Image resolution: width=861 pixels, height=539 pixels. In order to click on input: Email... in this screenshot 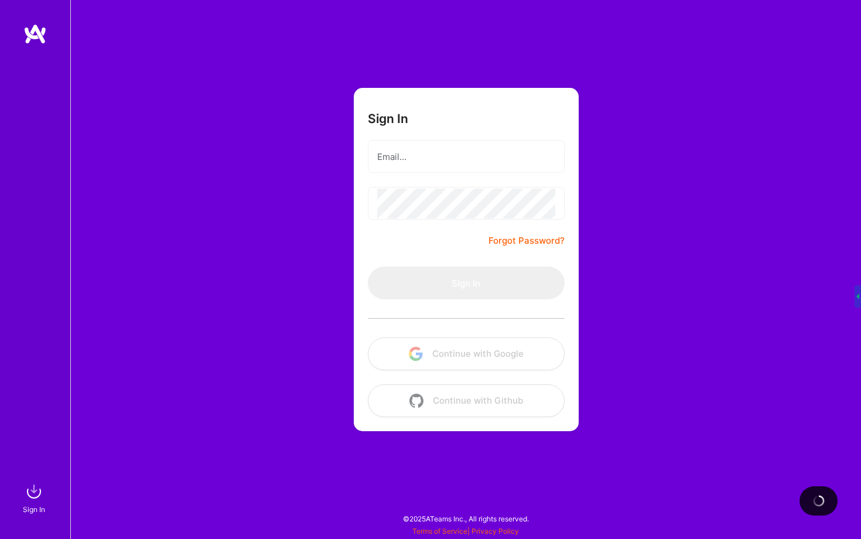, I will do `click(466, 156)`.